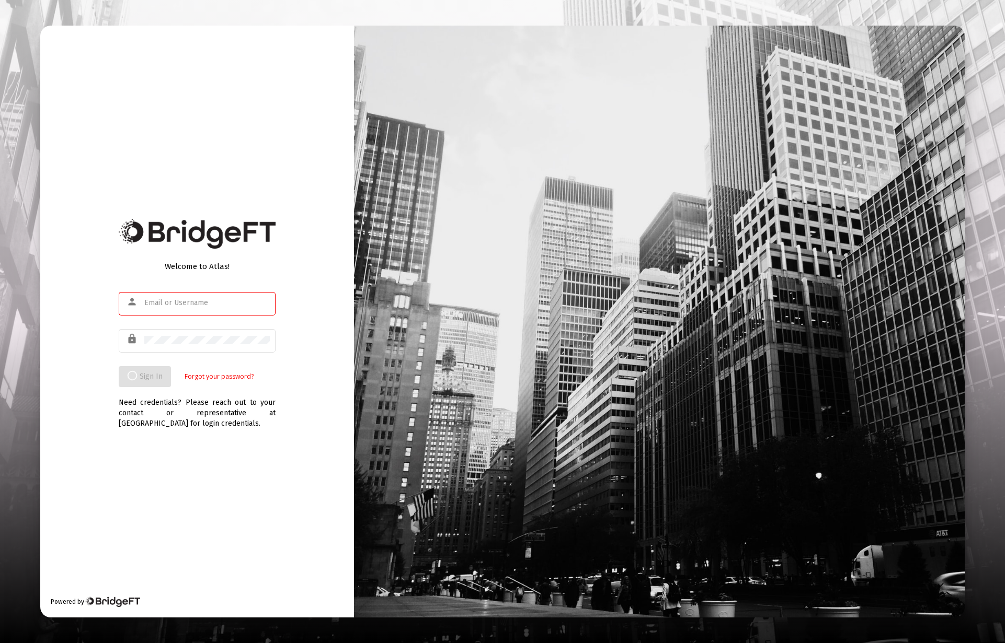 Image resolution: width=1005 pixels, height=643 pixels. Describe the element at coordinates (145, 376) in the screenshot. I see `span: Sign In` at that location.